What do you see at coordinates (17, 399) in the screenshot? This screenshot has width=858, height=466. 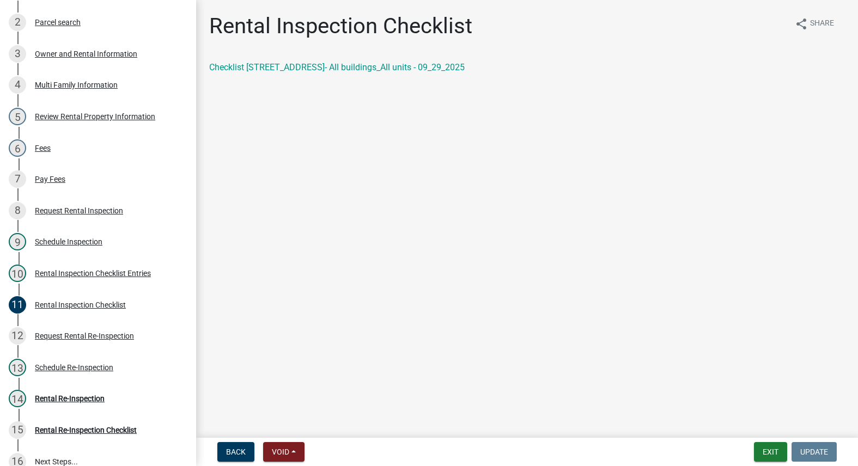 I see `div: 14` at bounding box center [17, 399].